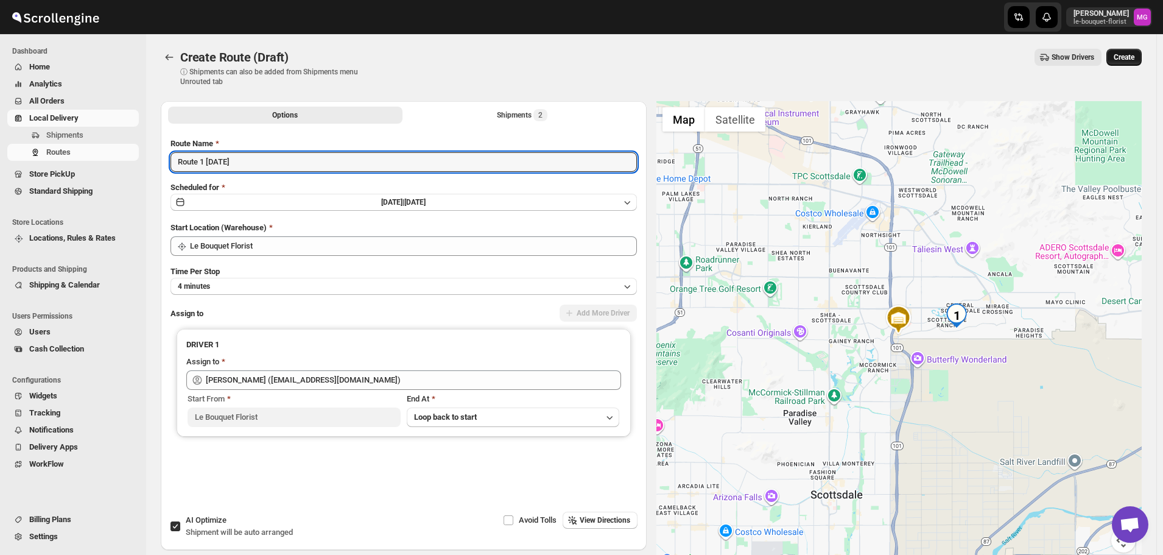 This screenshot has width=1163, height=555. I want to click on button: Billing Plans, so click(73, 519).